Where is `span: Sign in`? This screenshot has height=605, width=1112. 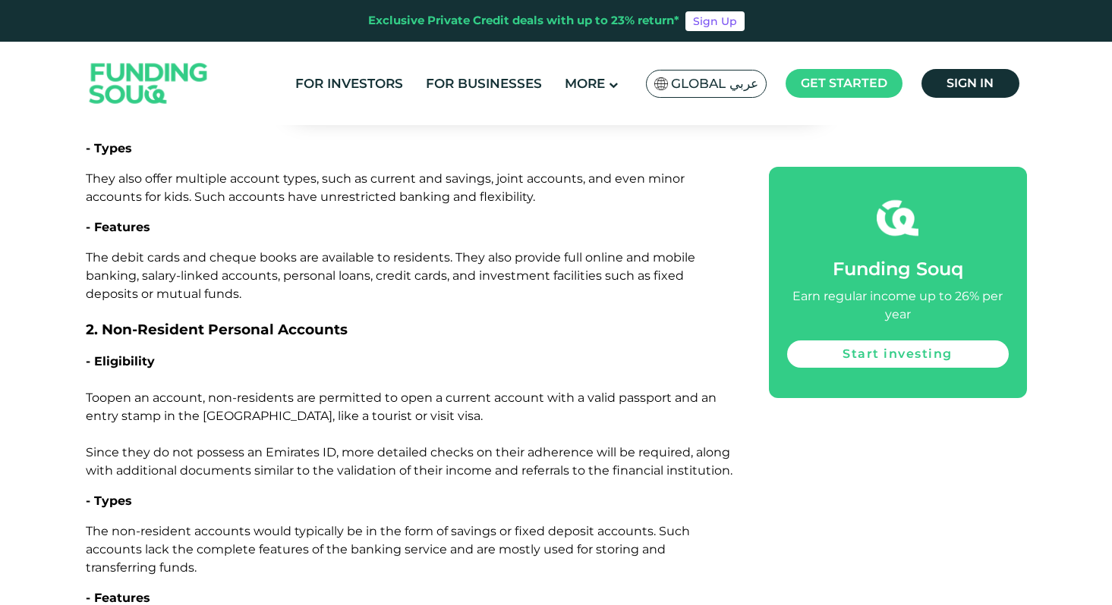 span: Sign in is located at coordinates (970, 83).